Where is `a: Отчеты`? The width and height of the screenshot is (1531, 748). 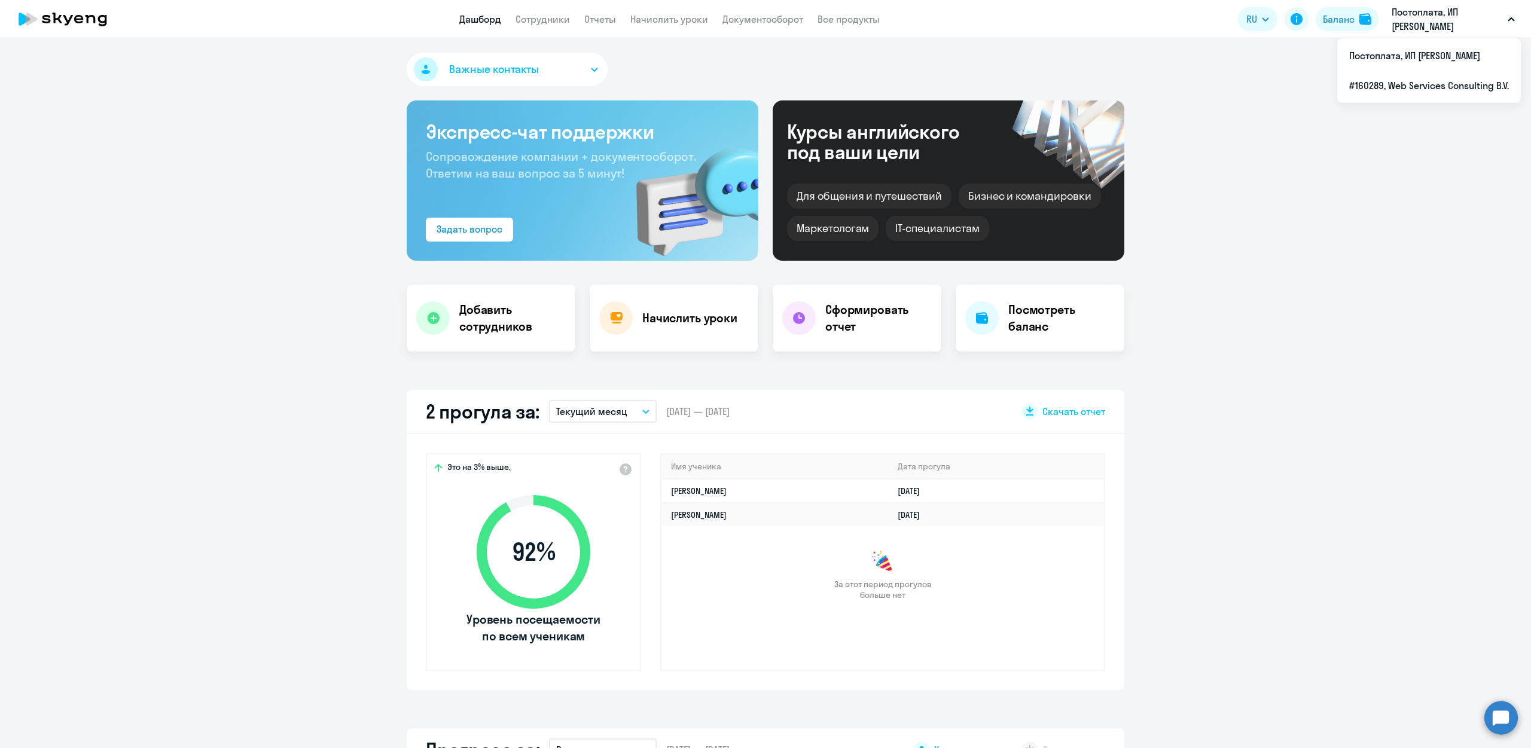 a: Отчеты is located at coordinates (600, 19).